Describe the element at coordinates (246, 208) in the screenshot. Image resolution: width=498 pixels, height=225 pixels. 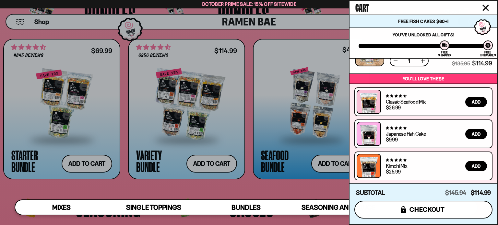
I see `a: Bundles` at that location.